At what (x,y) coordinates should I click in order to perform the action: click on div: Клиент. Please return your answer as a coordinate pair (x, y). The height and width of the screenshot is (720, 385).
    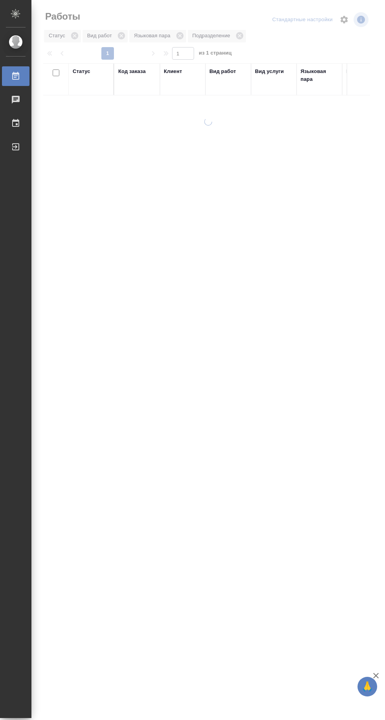
    Looking at the image, I should click on (173, 71).